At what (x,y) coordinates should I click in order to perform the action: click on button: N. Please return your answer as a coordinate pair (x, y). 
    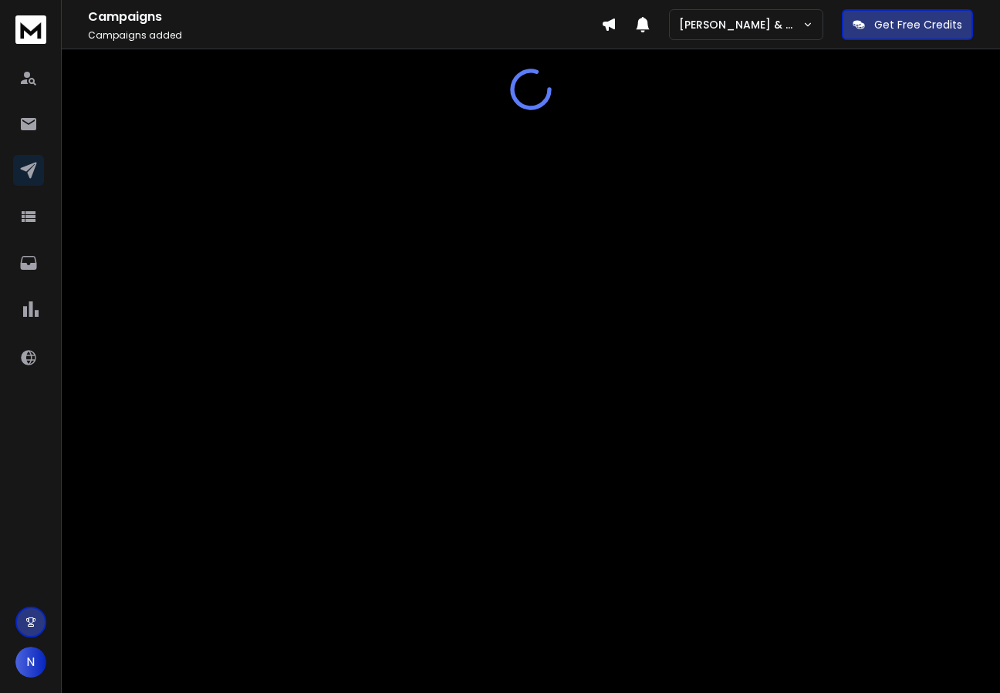
    Looking at the image, I should click on (31, 663).